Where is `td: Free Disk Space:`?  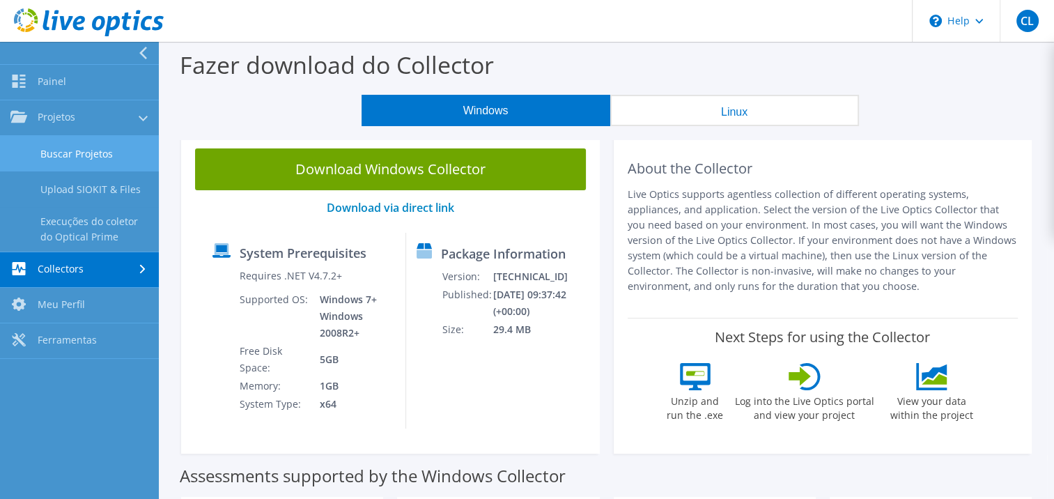
td: Free Disk Space: is located at coordinates (274, 360).